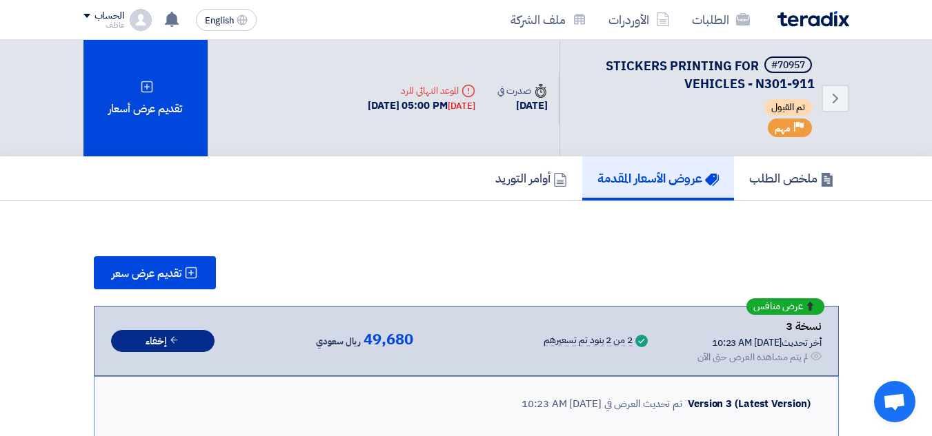 This screenshot has width=932, height=436. I want to click on span: مهم, so click(782, 128).